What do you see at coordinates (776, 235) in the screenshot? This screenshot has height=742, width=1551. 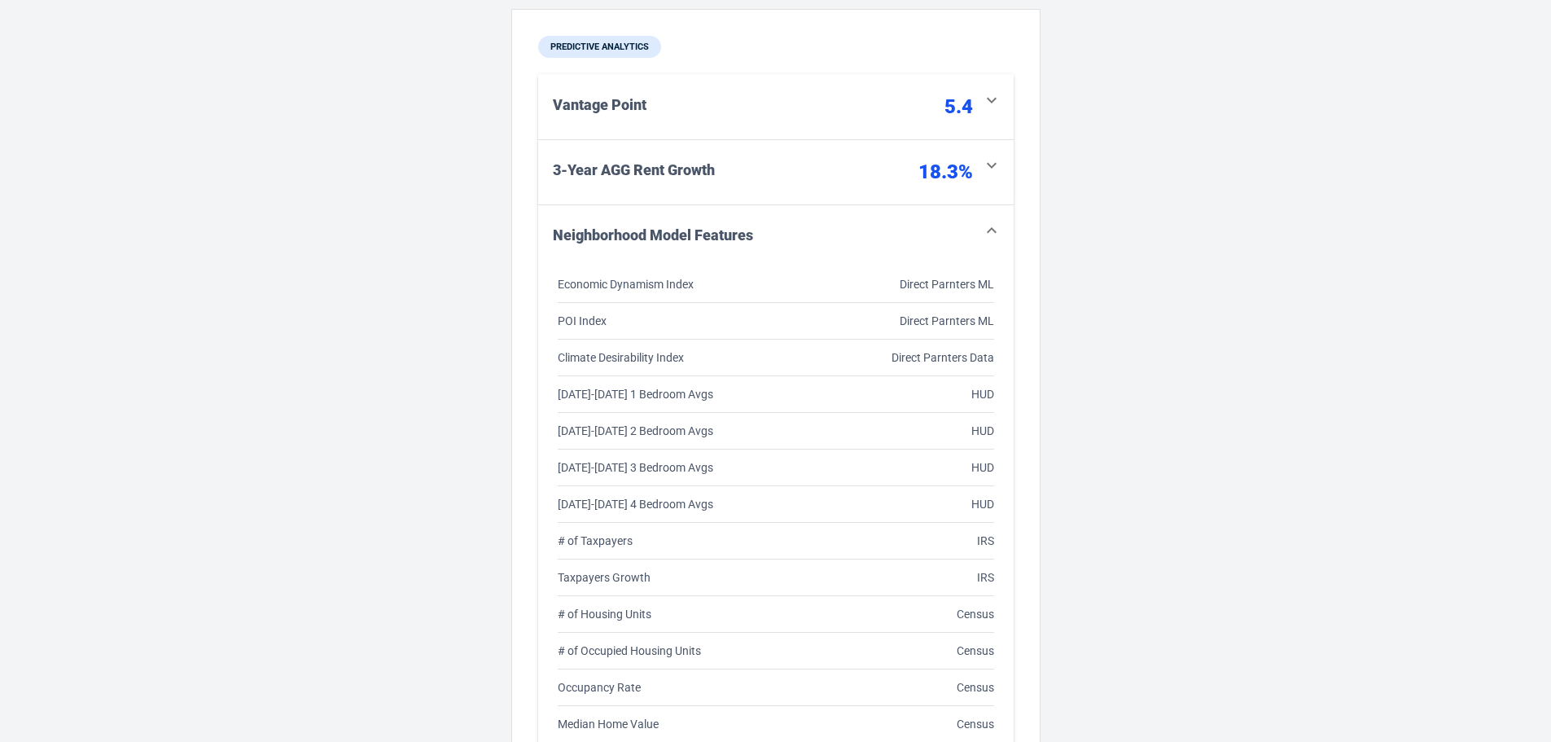 I see `button: Neighborhood Model Features` at bounding box center [776, 235].